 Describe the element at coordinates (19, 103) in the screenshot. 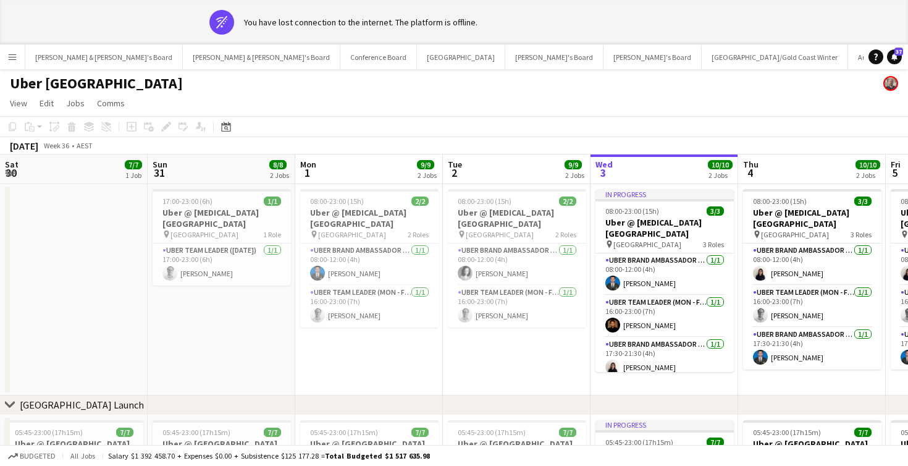

I see `span: View` at that location.